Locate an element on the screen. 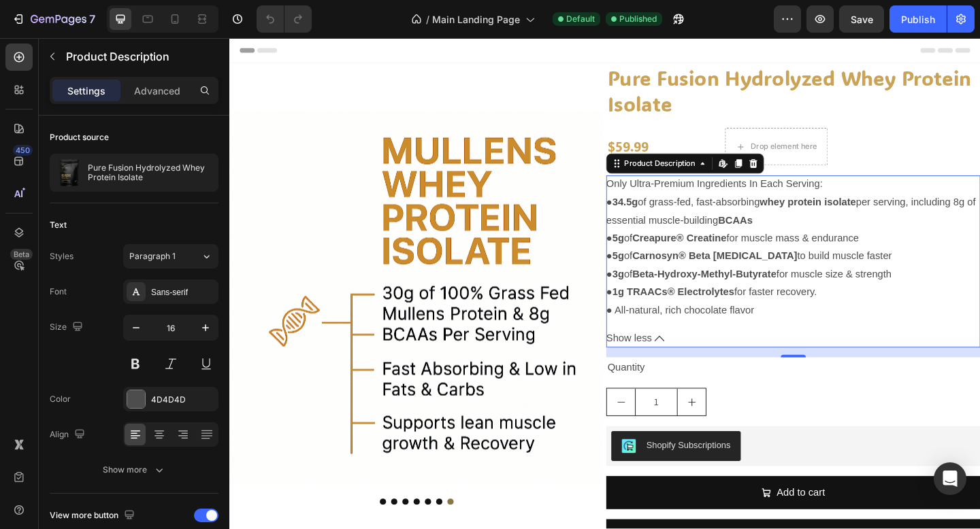 The height and width of the screenshot is (529, 980). strong: Beta-Hydroxy-Methyl-Butyrate is located at coordinates (516, 257).